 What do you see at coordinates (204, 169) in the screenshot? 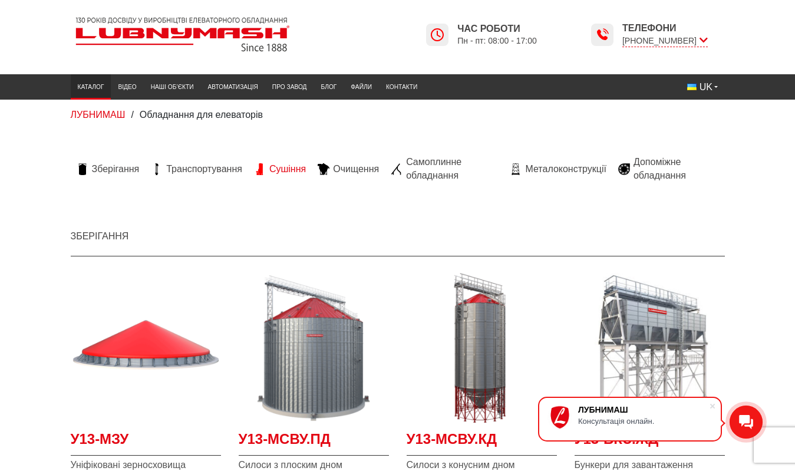
I see `span: Транспортування` at bounding box center [204, 169].